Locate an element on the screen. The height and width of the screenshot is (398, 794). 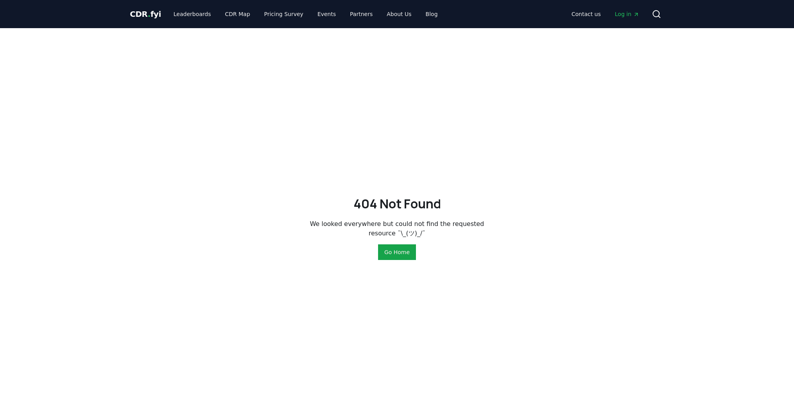
h2: 404 Not Found is located at coordinates (397, 204).